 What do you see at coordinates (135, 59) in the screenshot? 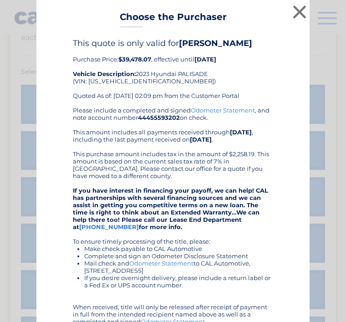
I see `b: $39,478.07` at bounding box center [135, 59].